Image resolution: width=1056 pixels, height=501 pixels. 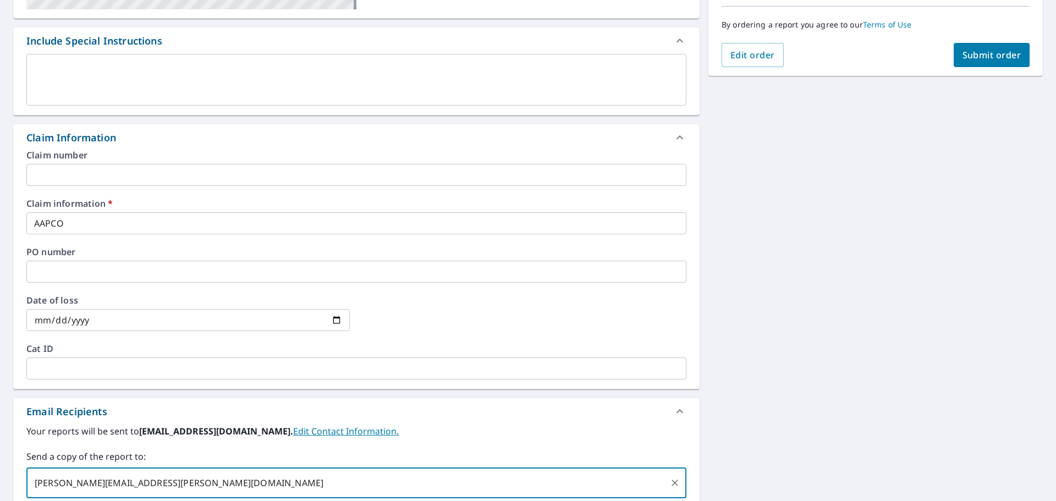 I want to click on label: Your reports will be sent to, so click(x=356, y=431).